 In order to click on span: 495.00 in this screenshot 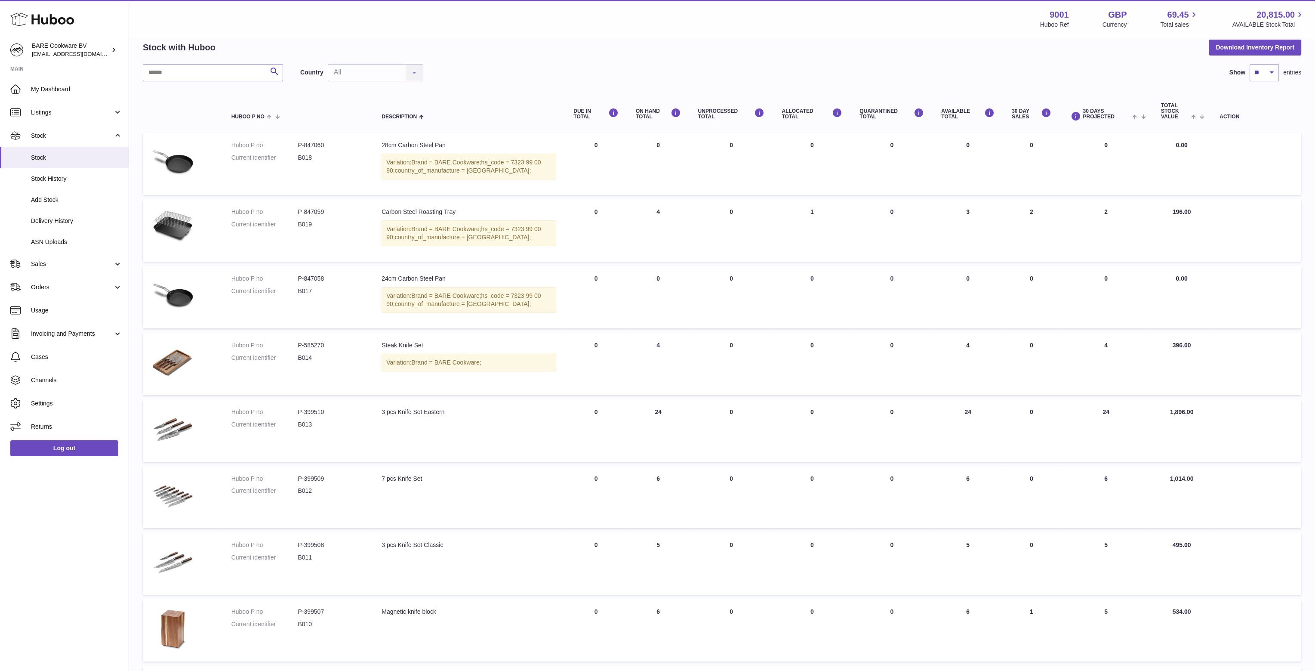, I will do `click(1181, 544)`.